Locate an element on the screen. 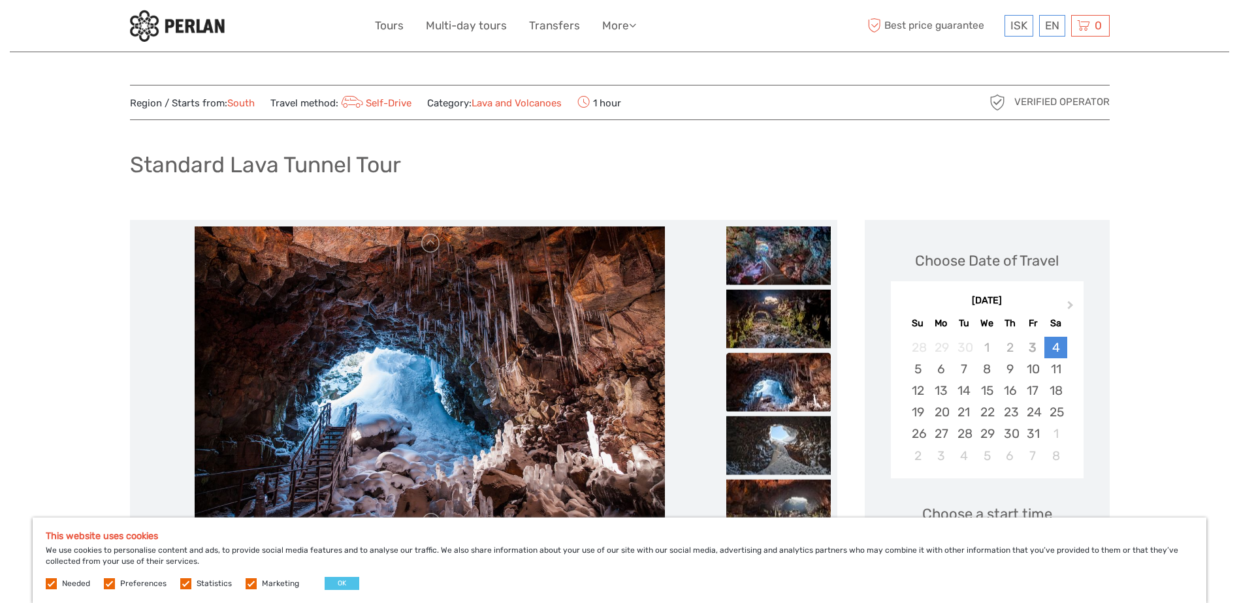  div: Choose Wednesday, October 22nd, 2025 is located at coordinates (986, 412).